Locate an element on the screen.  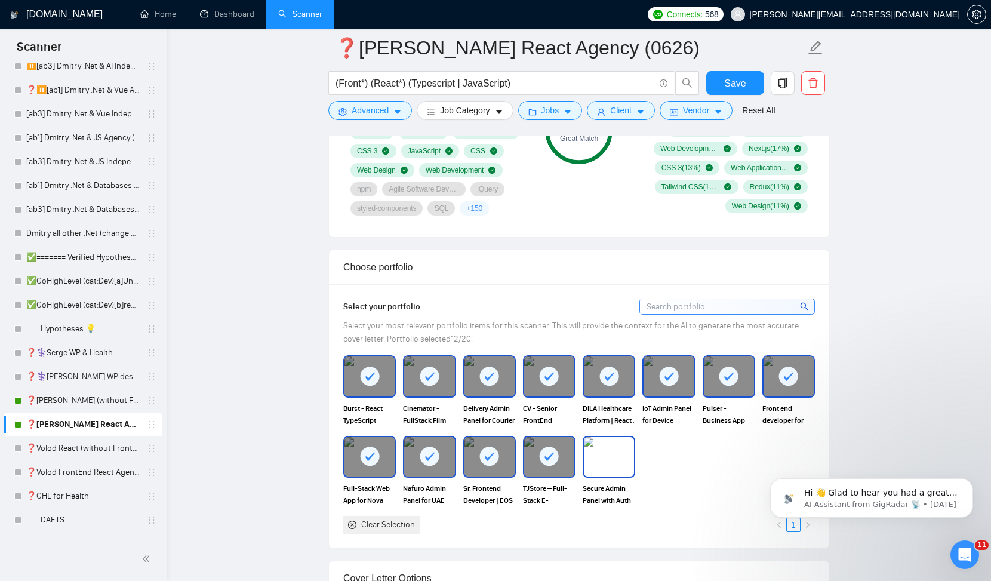
span: styled-components is located at coordinates (386, 208).